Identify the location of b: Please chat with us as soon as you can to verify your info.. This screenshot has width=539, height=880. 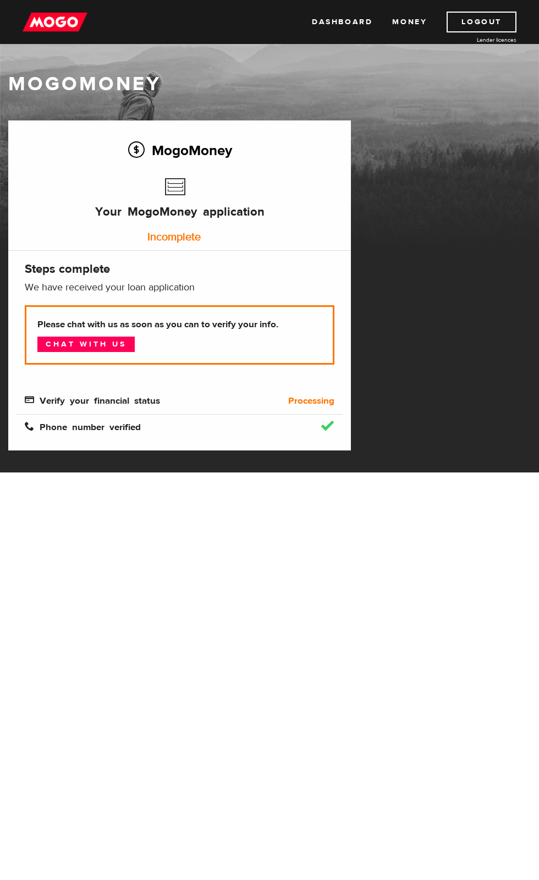
(179, 325).